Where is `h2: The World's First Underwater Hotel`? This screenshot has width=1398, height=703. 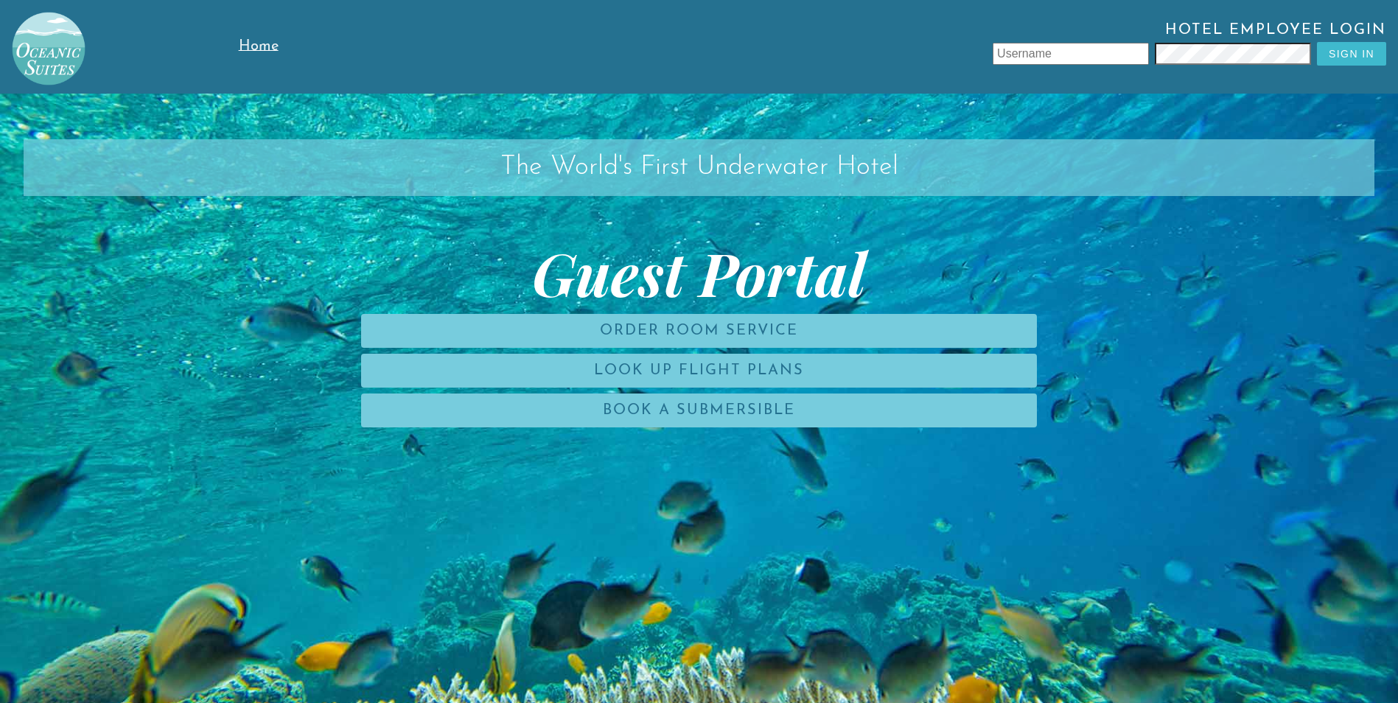 h2: The World's First Underwater Hotel is located at coordinates (698, 167).